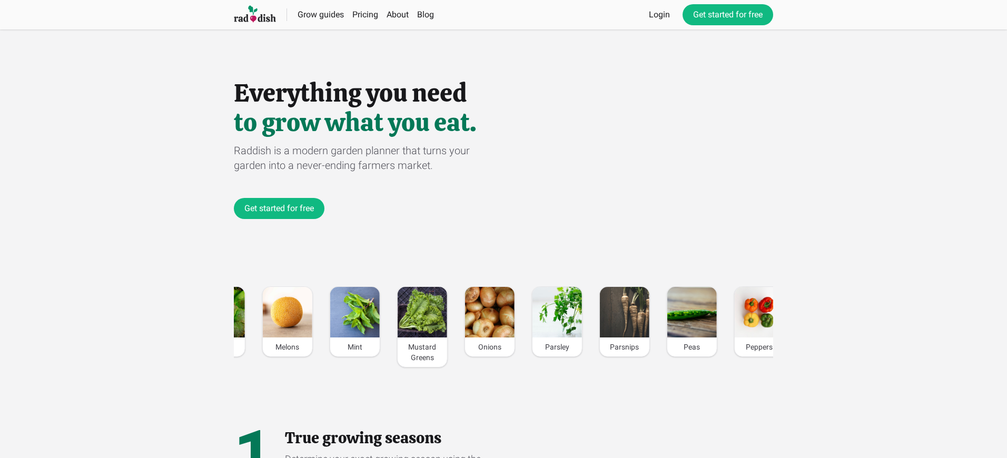 The image size is (1007, 458). What do you see at coordinates (503, 93) in the screenshot?
I see `h1: Everything you need` at bounding box center [503, 93].